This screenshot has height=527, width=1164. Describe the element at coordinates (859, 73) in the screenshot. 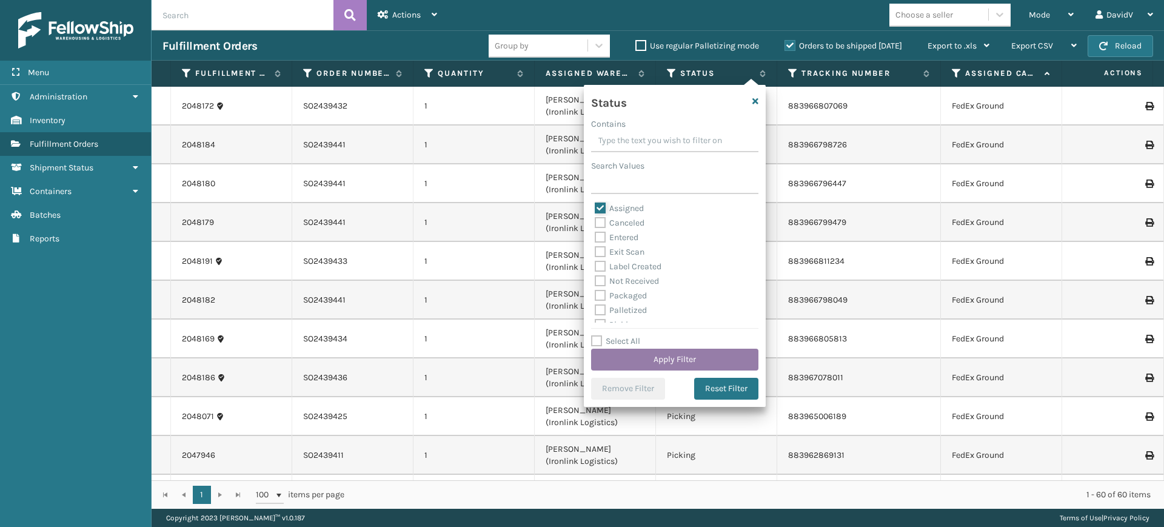

I see `label: Tracking Number` at that location.